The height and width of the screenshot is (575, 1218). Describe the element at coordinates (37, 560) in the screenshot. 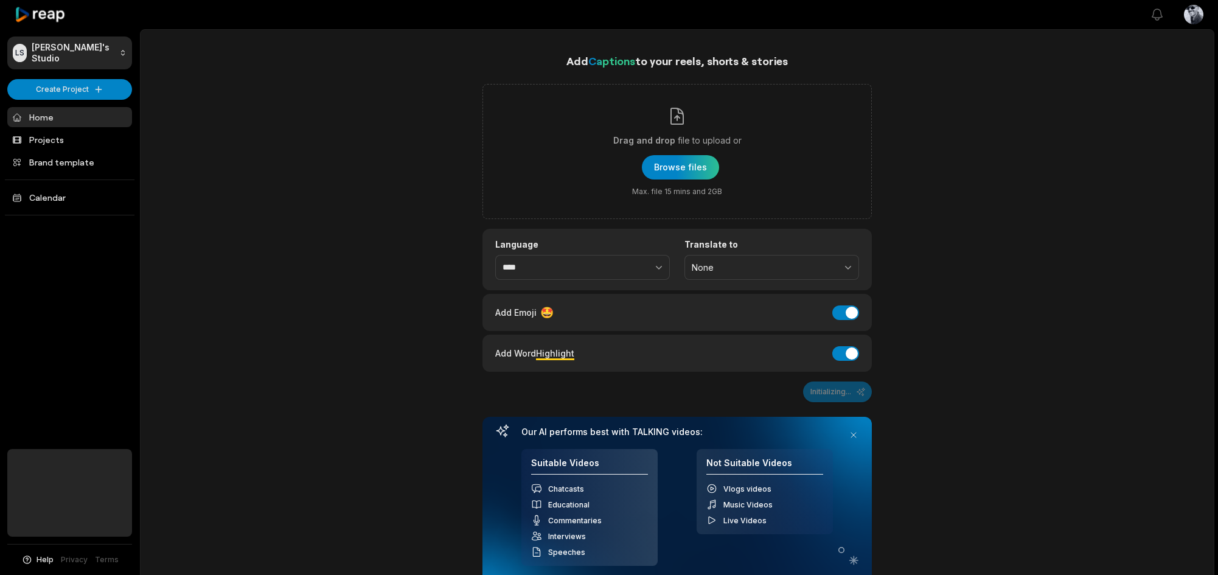

I see `button: Help` at that location.